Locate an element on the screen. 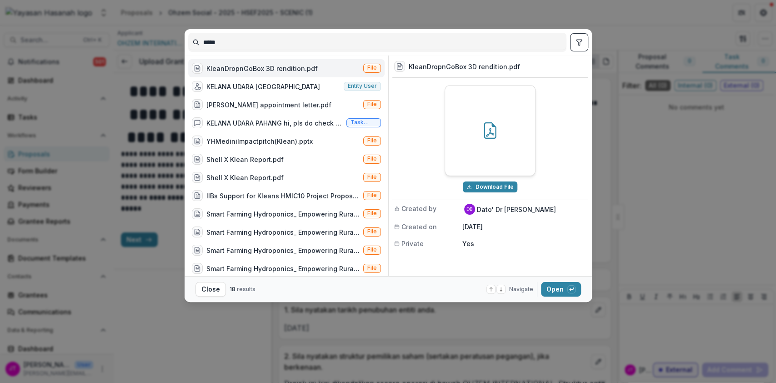 The image size is (776, 383). button: Close is located at coordinates (211, 289).